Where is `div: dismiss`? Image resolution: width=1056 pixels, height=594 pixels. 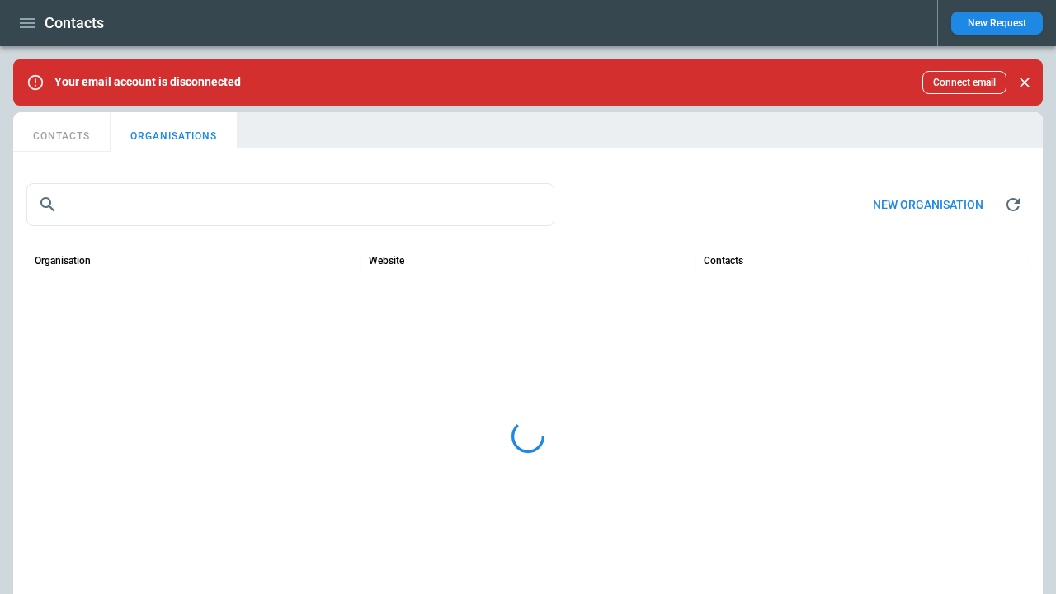
div: dismiss is located at coordinates (1024, 82).